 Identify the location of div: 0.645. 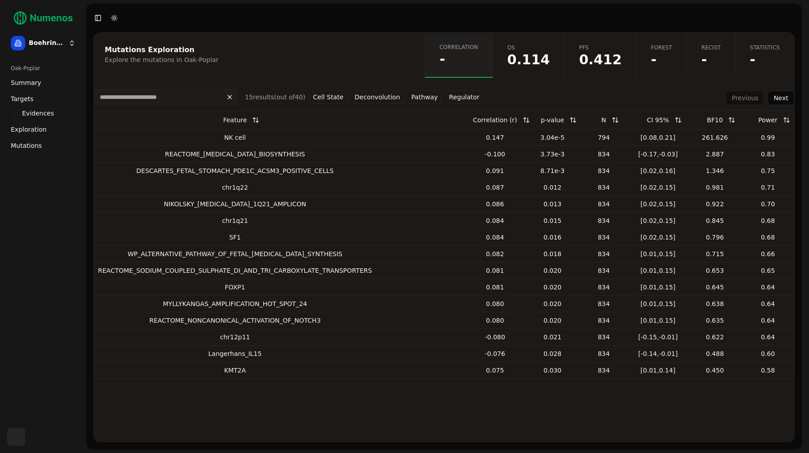
(714, 287).